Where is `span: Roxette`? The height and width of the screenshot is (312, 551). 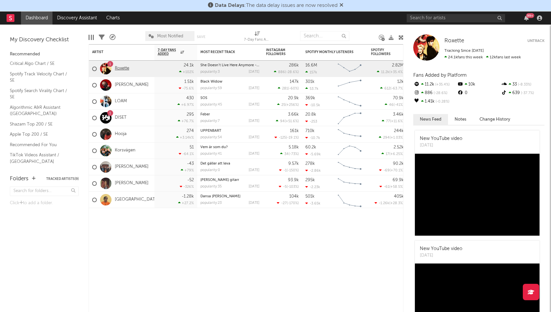 span: Roxette is located at coordinates (454, 41).